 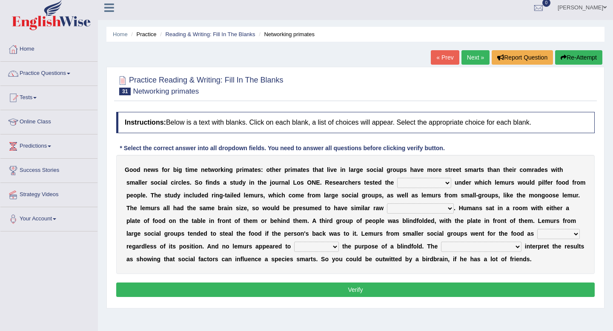 What do you see at coordinates (210, 34) in the screenshot?
I see `a: Reading & Writing: Fill In The Blanks` at bounding box center [210, 34].